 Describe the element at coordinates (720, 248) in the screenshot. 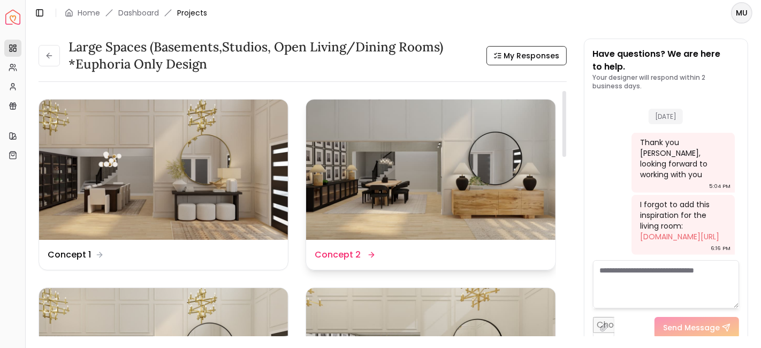

I see `div: 6:16 PM` at that location.